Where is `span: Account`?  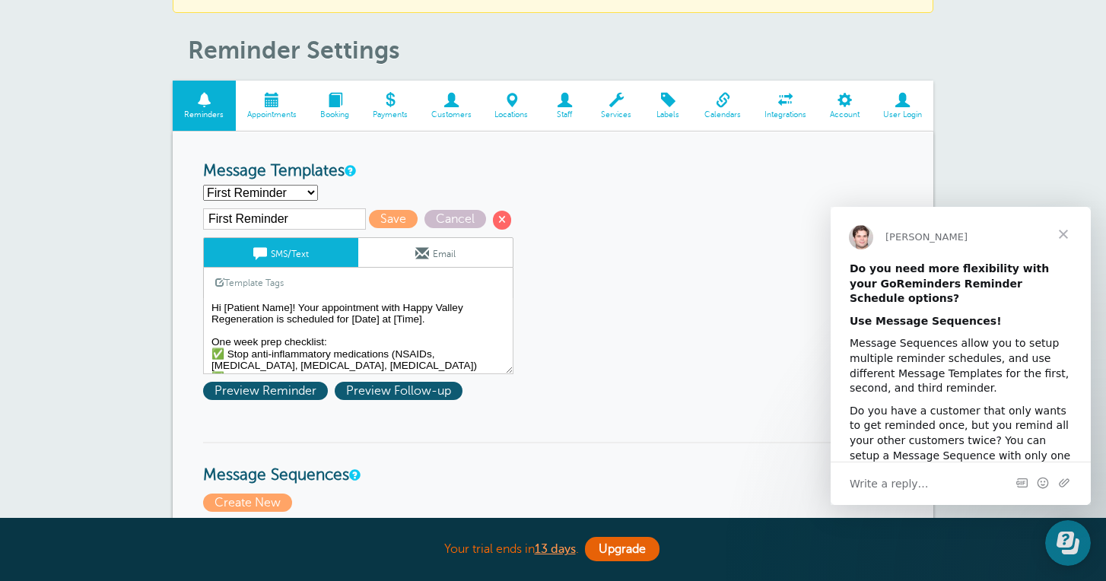
span: Account is located at coordinates (844, 115).